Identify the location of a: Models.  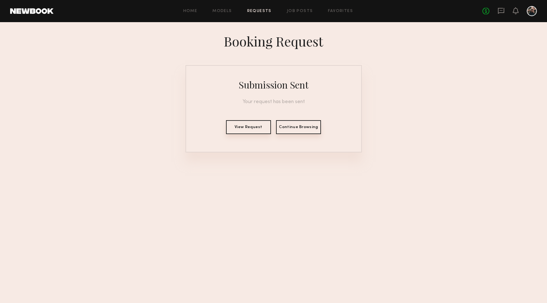
(222, 11).